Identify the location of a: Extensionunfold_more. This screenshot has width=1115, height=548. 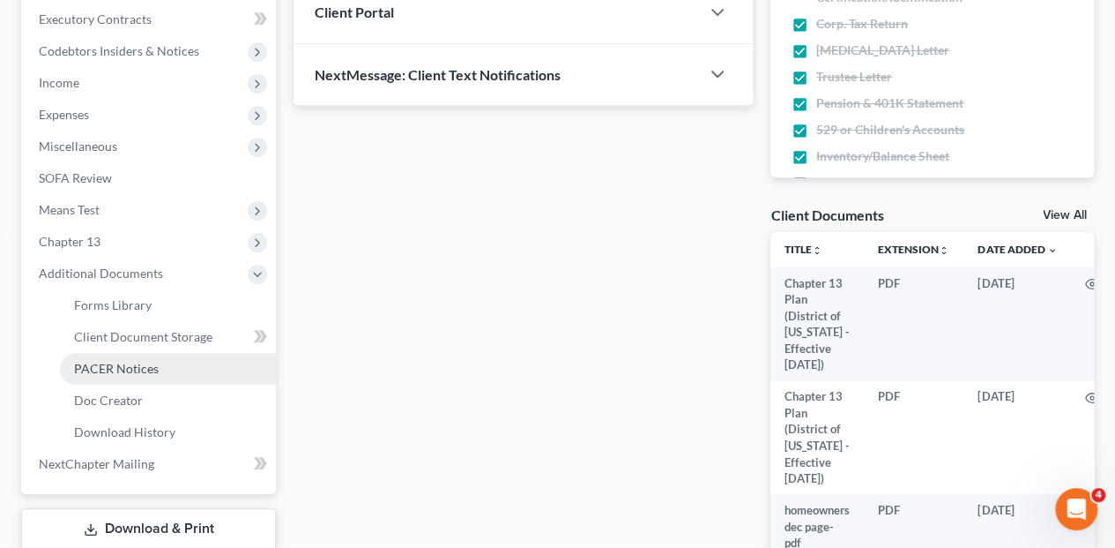
(913, 249).